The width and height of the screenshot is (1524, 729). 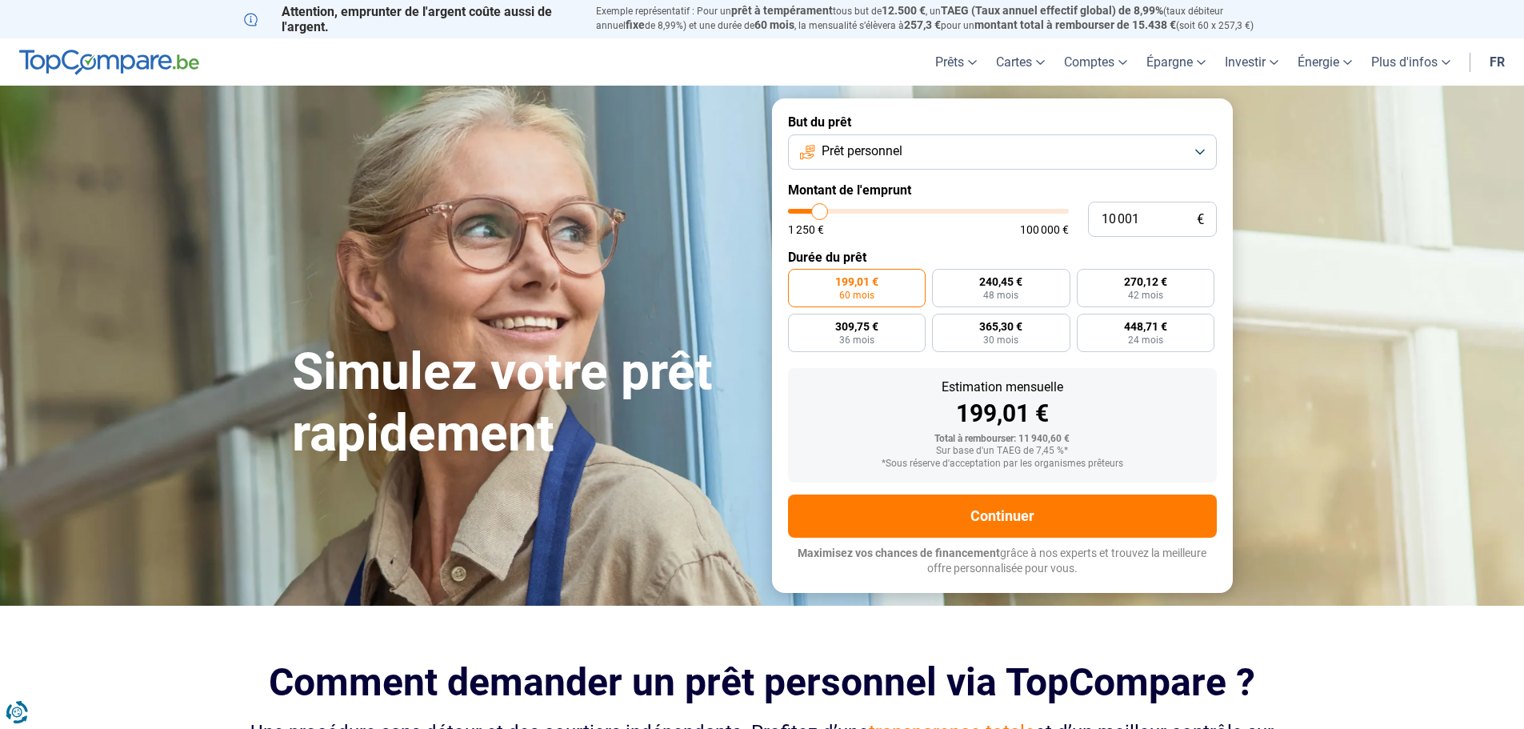 I want to click on div: 199,01 €, so click(x=1002, y=414).